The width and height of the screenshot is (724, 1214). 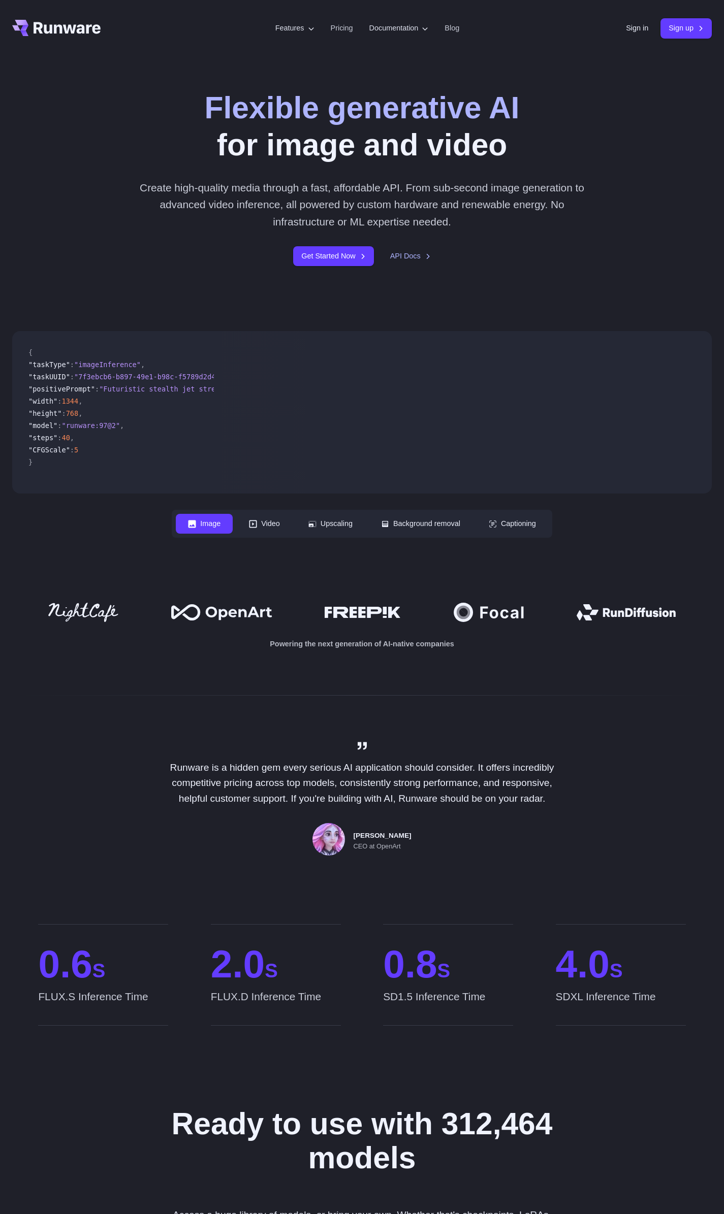 I want to click on span: SDXL Inference Time, so click(x=621, y=1007).